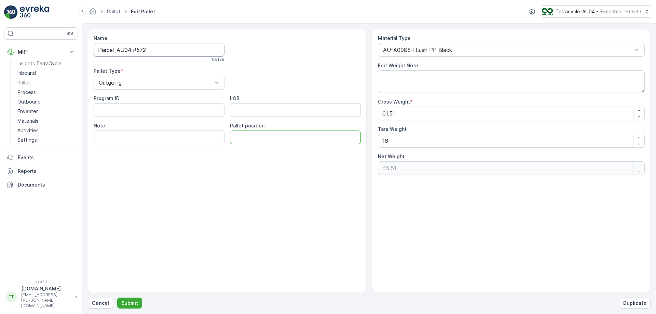 This screenshot has height=314, width=656. Describe the element at coordinates (70, 33) in the screenshot. I see `p: ⌘B` at that location.